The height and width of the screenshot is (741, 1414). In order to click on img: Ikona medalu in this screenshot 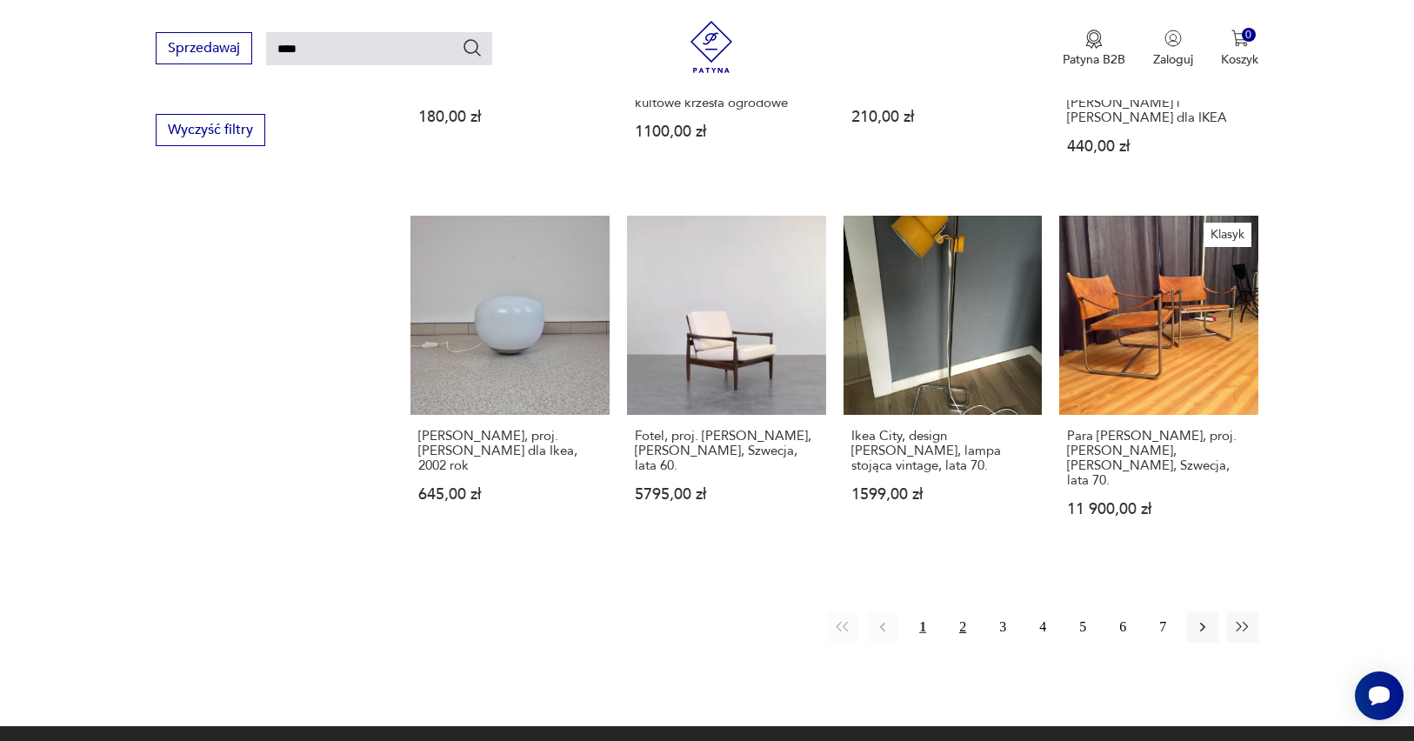, I will do `click(1094, 39)`.